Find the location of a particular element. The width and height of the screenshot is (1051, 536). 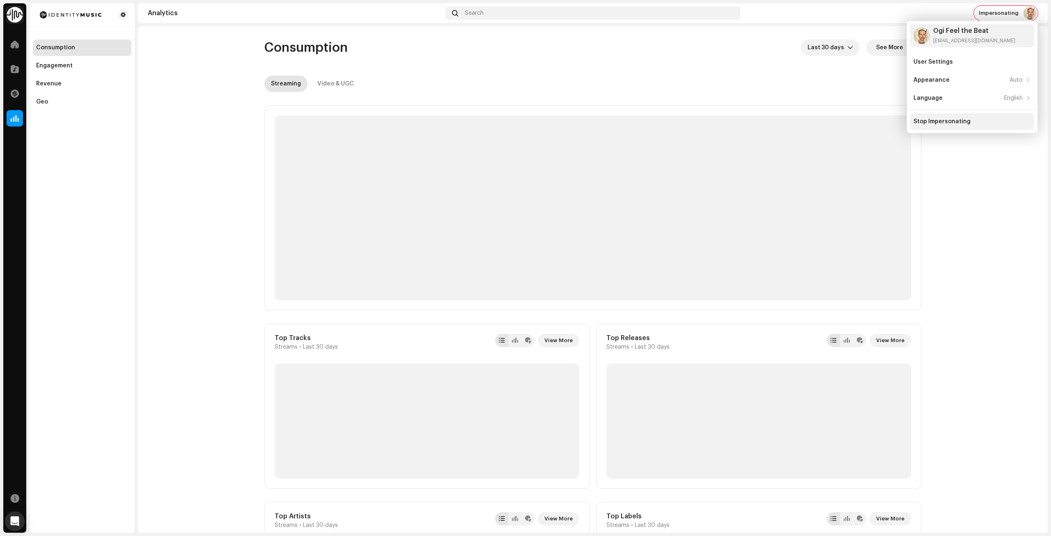

re-m-nav-item: Revenue is located at coordinates (82, 84).